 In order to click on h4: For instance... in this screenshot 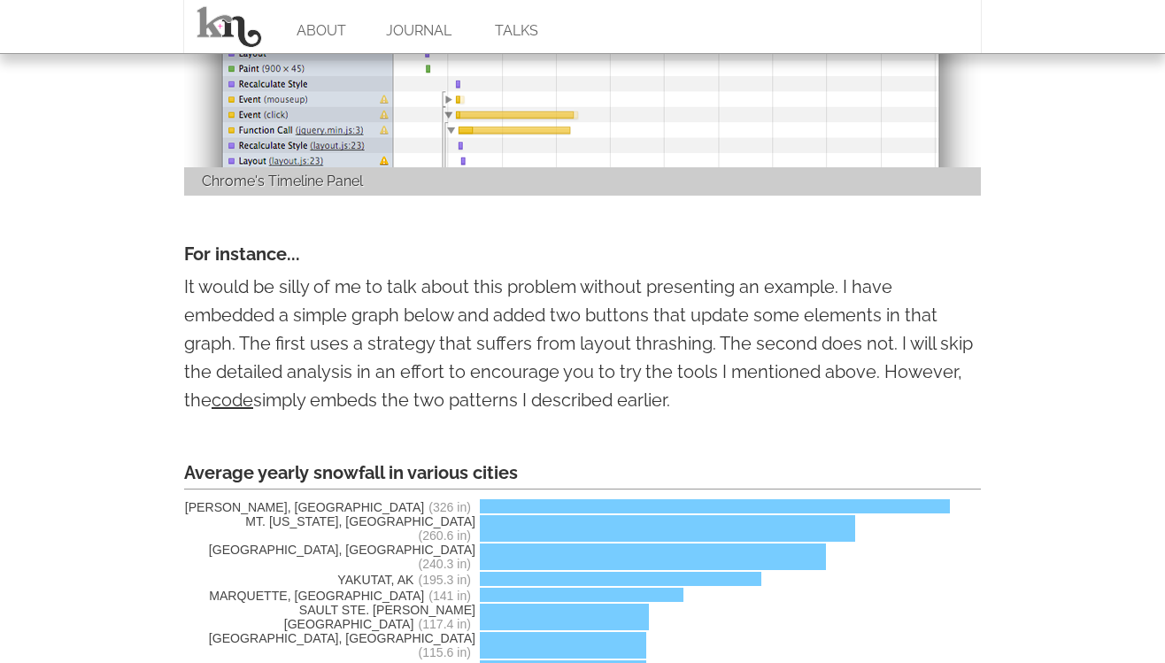, I will do `click(582, 254)`.